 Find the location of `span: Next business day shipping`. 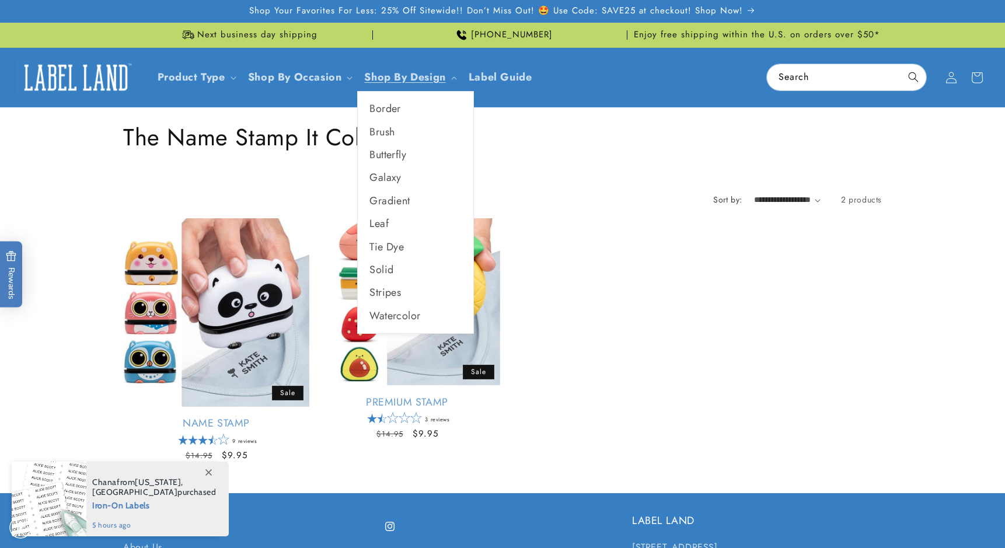

span: Next business day shipping is located at coordinates (257, 35).